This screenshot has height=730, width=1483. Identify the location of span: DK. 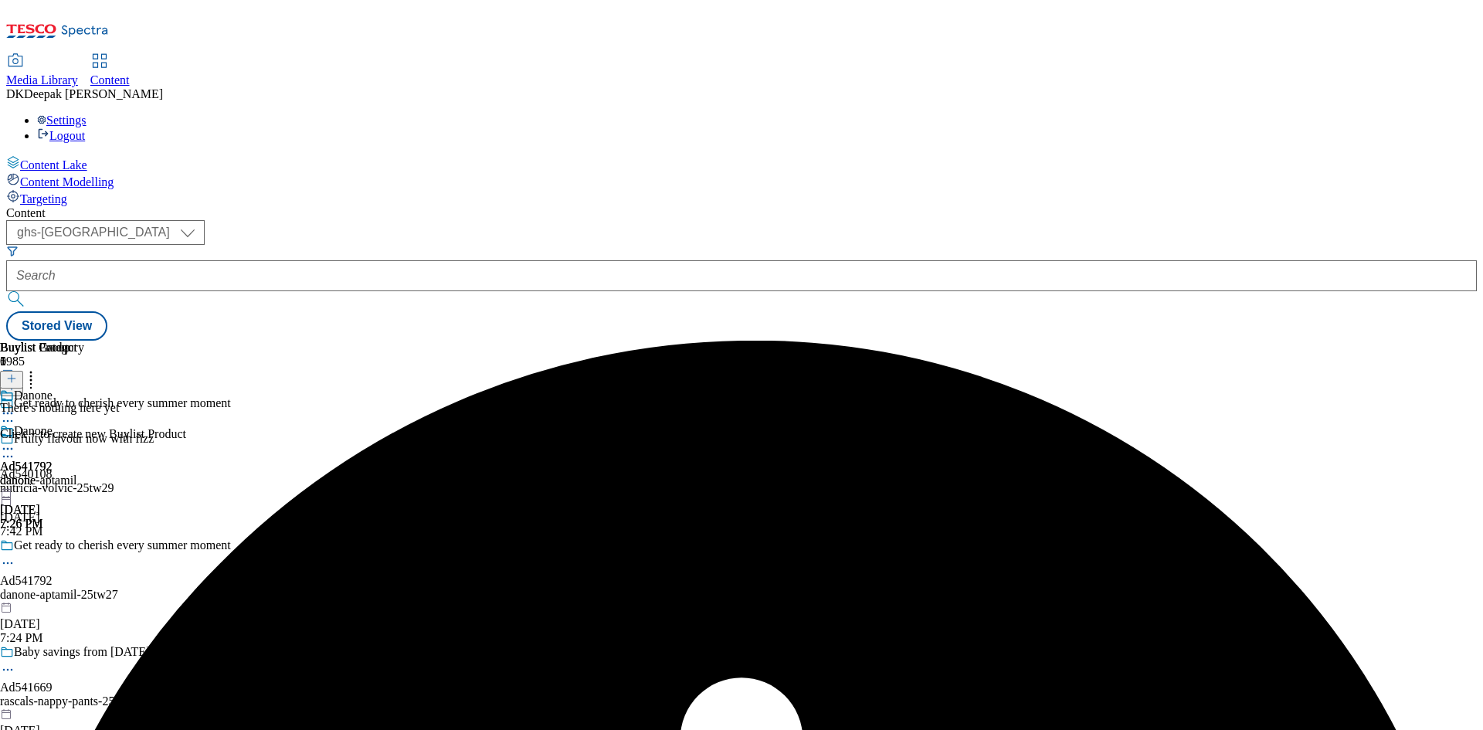
(15, 93).